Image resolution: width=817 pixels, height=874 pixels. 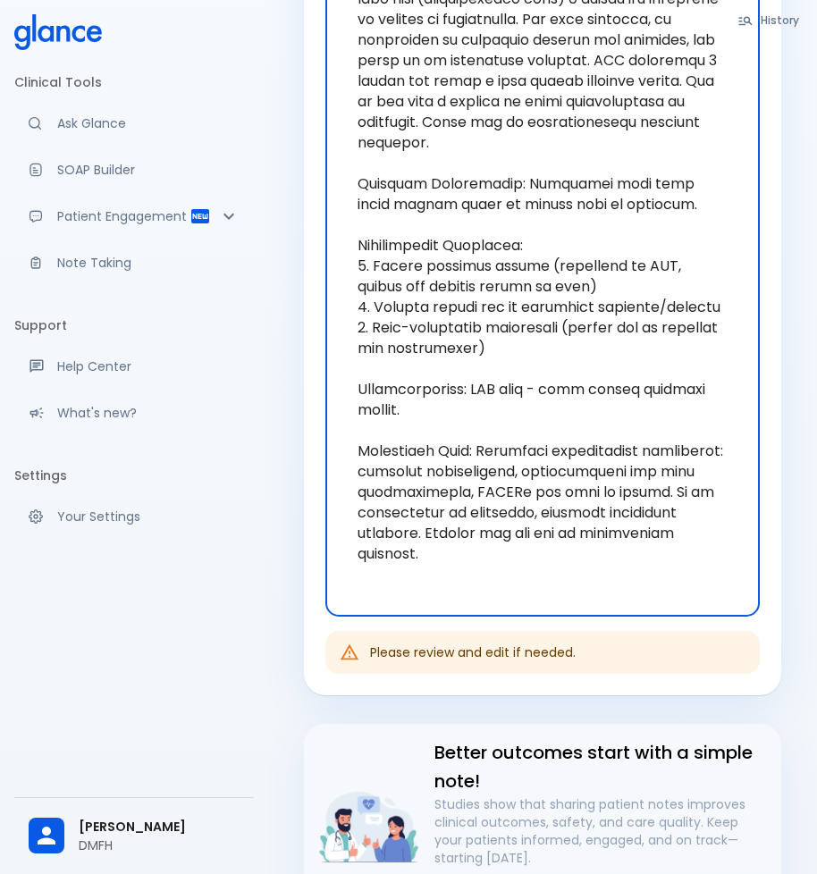 I want to click on a: Get help from our support team, so click(x=134, y=367).